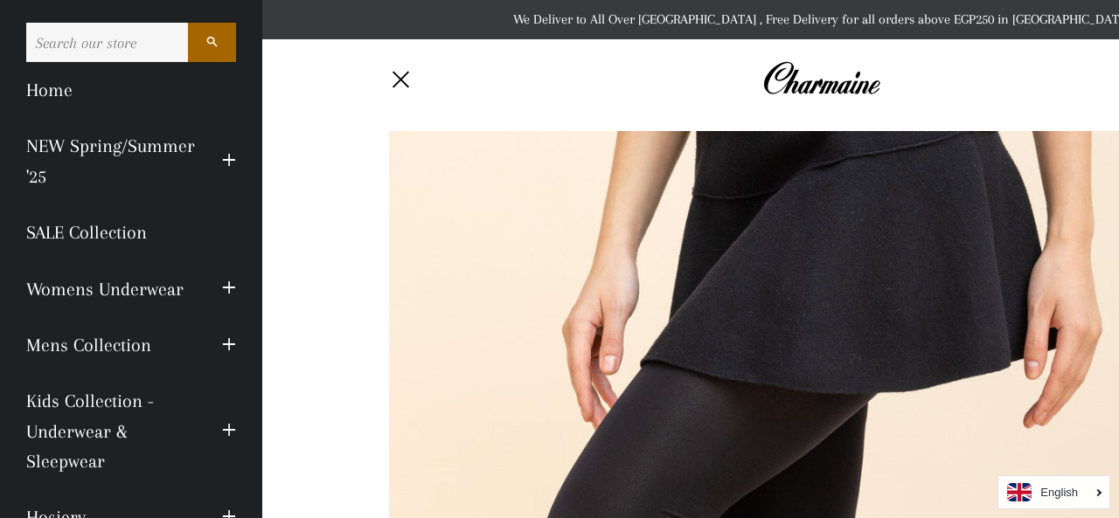 This screenshot has width=1119, height=518. Describe the element at coordinates (111, 345) in the screenshot. I see `a: Mens Collection` at that location.